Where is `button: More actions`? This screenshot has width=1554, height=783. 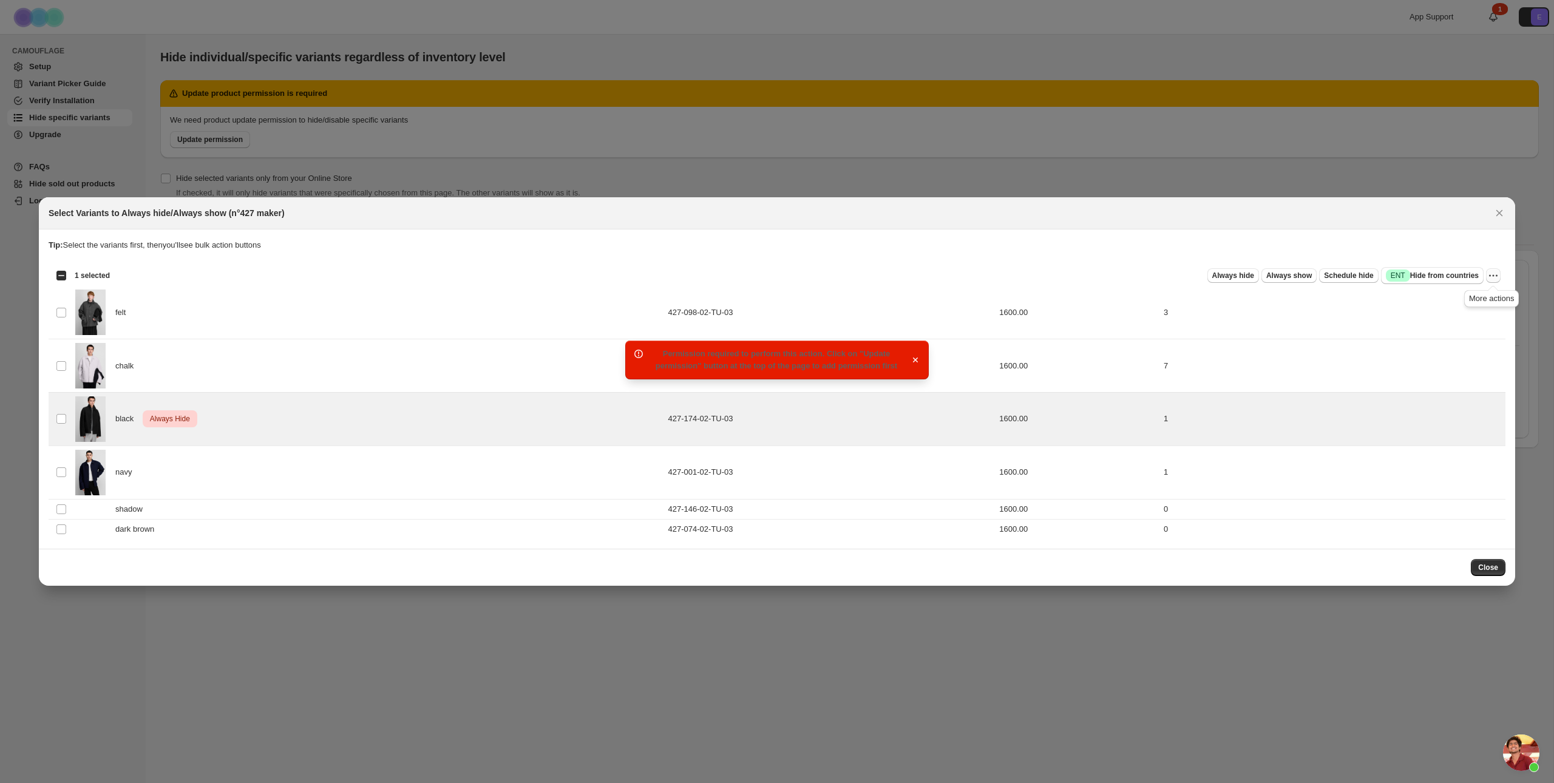 button: More actions is located at coordinates (1494, 276).